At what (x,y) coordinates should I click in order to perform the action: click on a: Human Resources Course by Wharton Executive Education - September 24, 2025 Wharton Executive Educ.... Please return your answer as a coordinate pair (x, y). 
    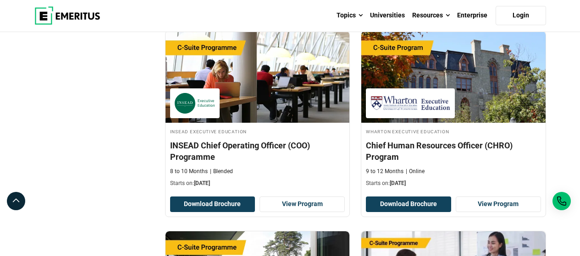
    Looking at the image, I should click on (454, 111).